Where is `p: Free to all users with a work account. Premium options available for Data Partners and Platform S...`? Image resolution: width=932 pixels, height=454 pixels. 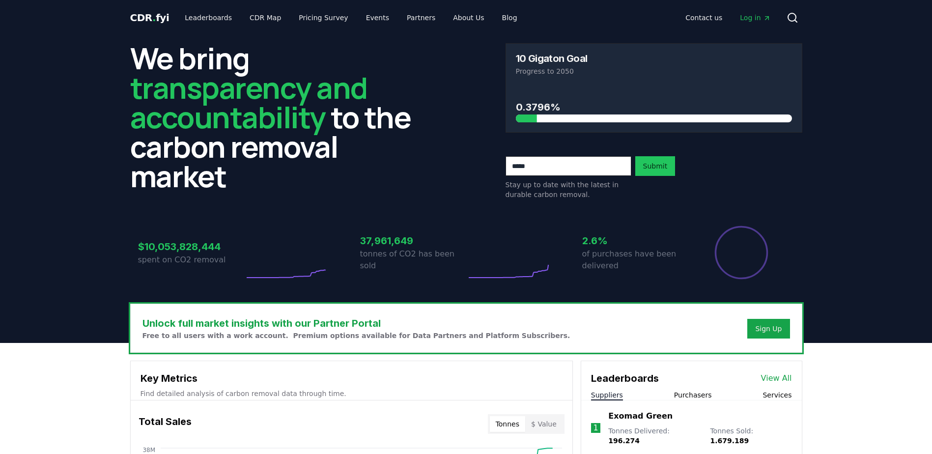 p: Free to all users with a work account. Premium options available for Data Partners and Platform S... is located at coordinates (356, 336).